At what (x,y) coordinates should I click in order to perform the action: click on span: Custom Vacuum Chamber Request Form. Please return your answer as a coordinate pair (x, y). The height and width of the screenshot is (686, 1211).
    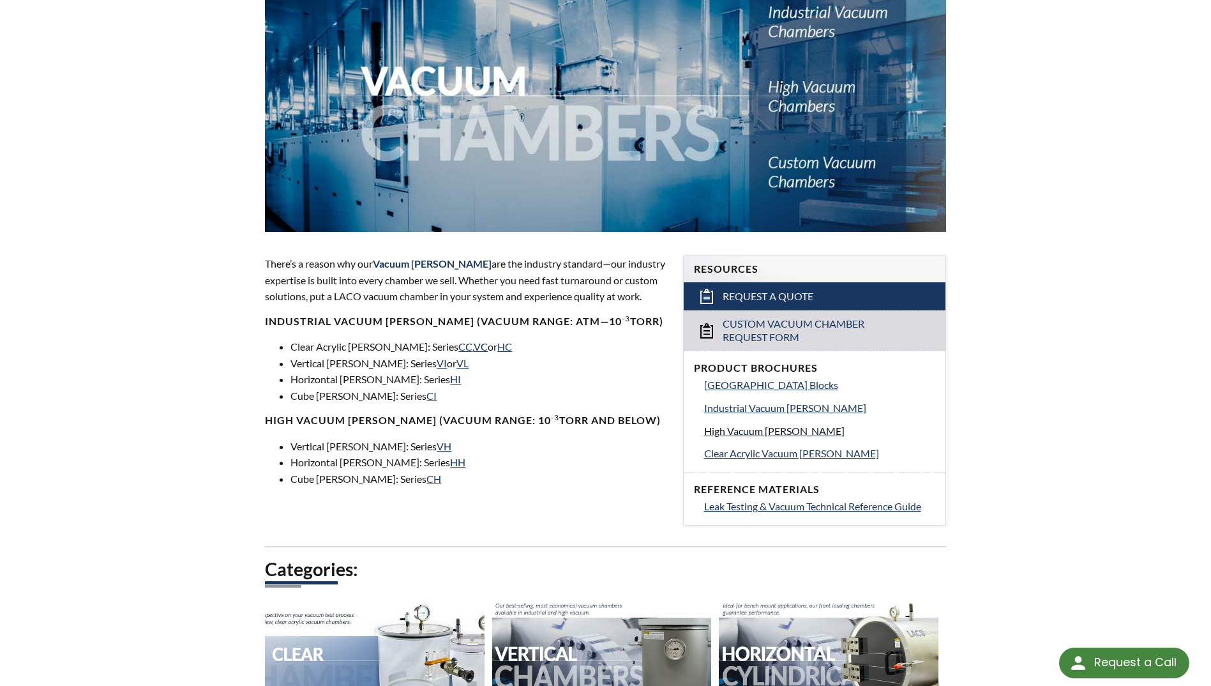
    Looking at the image, I should click on (815, 331).